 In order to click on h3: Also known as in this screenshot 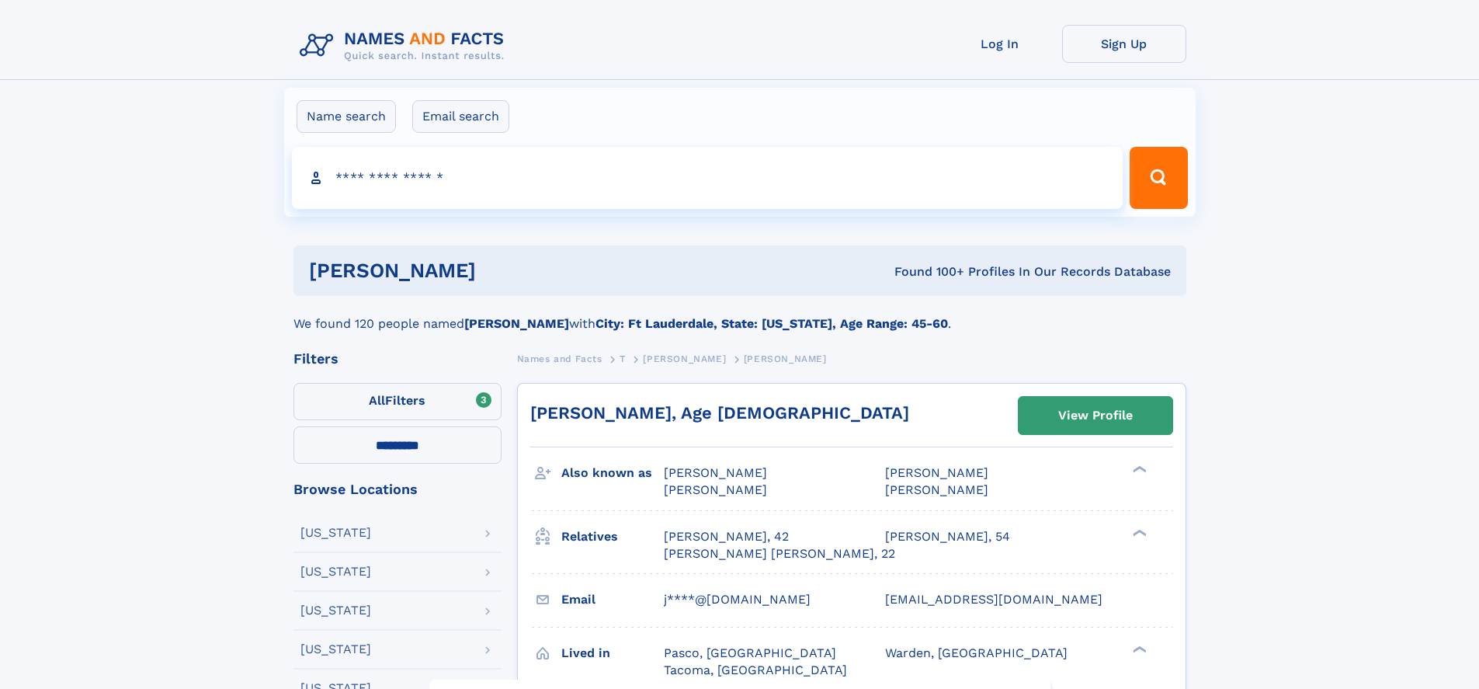, I will do `click(612, 473)`.